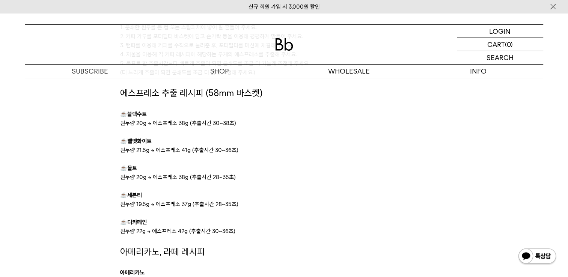 The image size is (568, 277). I want to click on b: 세븐티, so click(134, 195).